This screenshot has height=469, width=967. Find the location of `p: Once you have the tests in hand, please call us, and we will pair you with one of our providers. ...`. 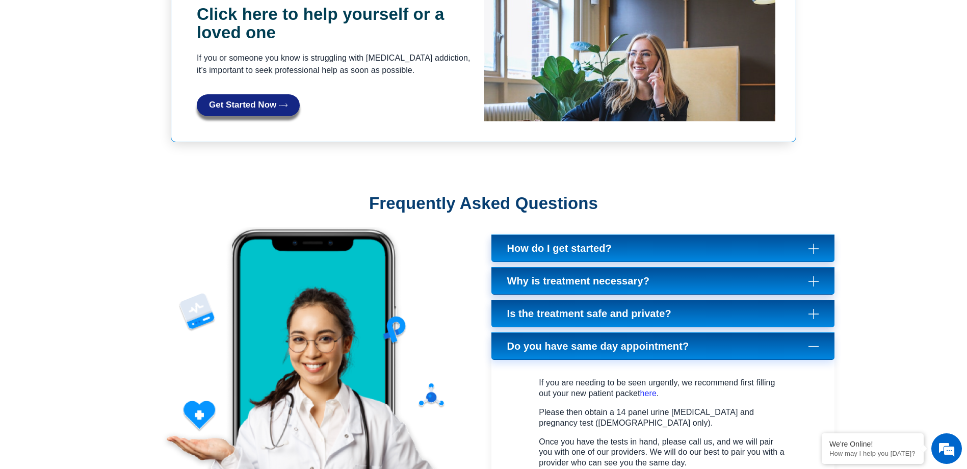

p: Once you have the tests in hand, please call us, and we will pair you with one of our providers. ... is located at coordinates (663, 453).